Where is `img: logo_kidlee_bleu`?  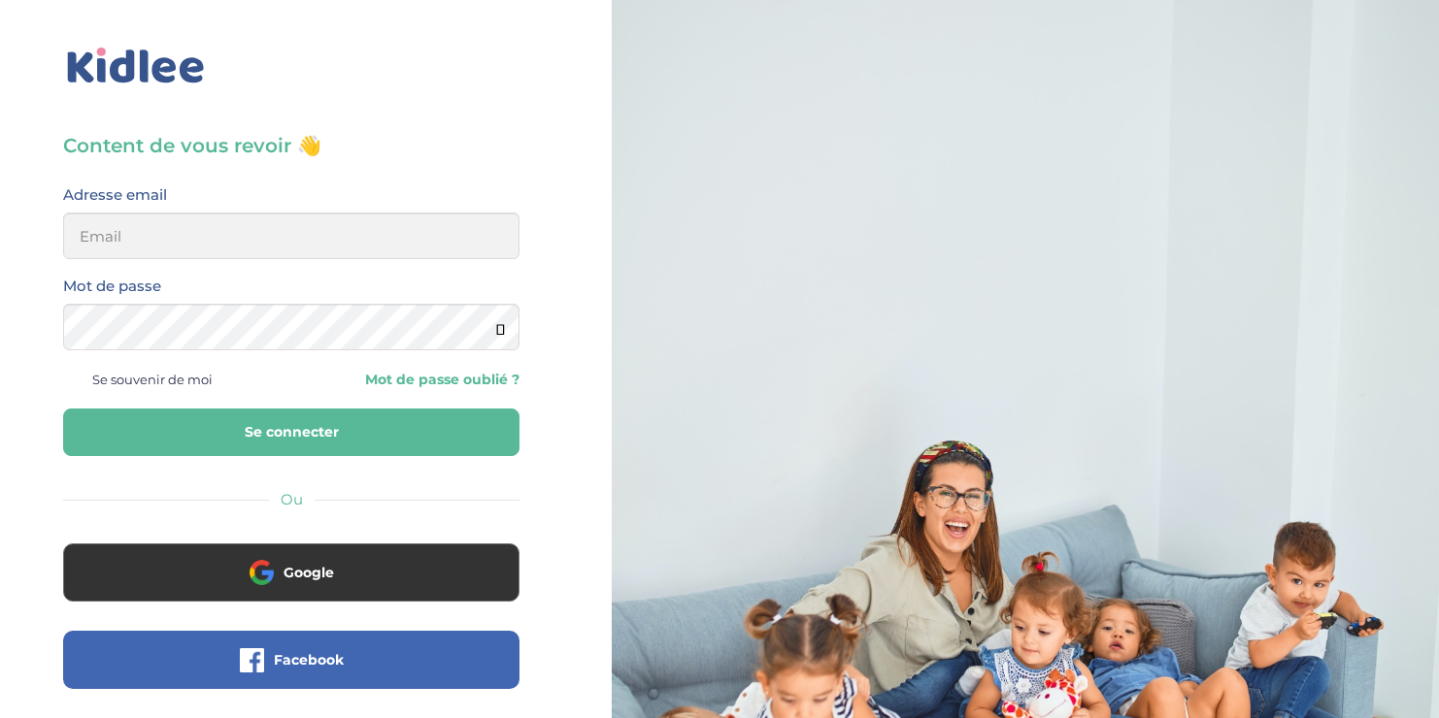 img: logo_kidlee_bleu is located at coordinates (136, 66).